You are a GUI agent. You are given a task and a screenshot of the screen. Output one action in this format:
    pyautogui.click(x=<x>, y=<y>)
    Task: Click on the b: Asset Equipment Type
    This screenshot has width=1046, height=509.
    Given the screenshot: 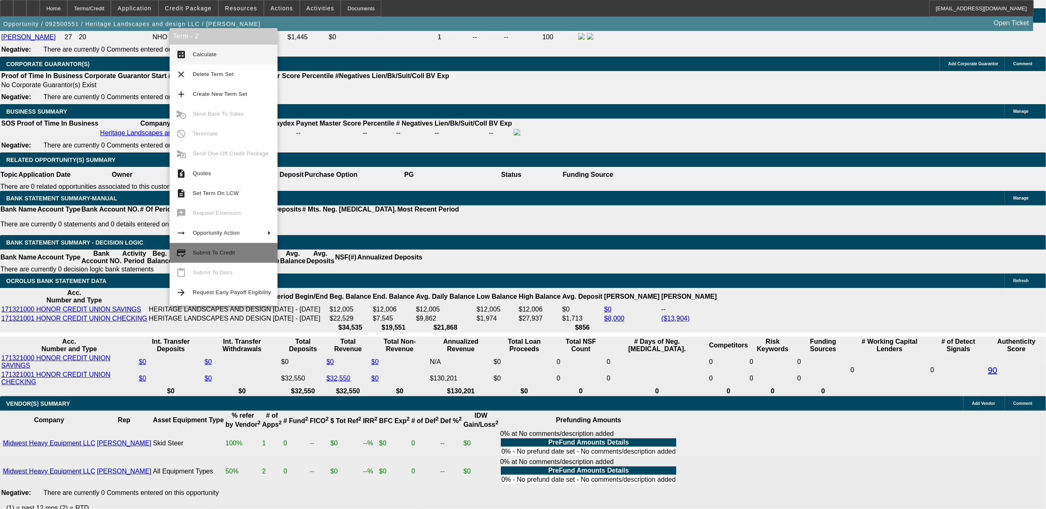 What is the action you would take?
    pyautogui.click(x=188, y=420)
    